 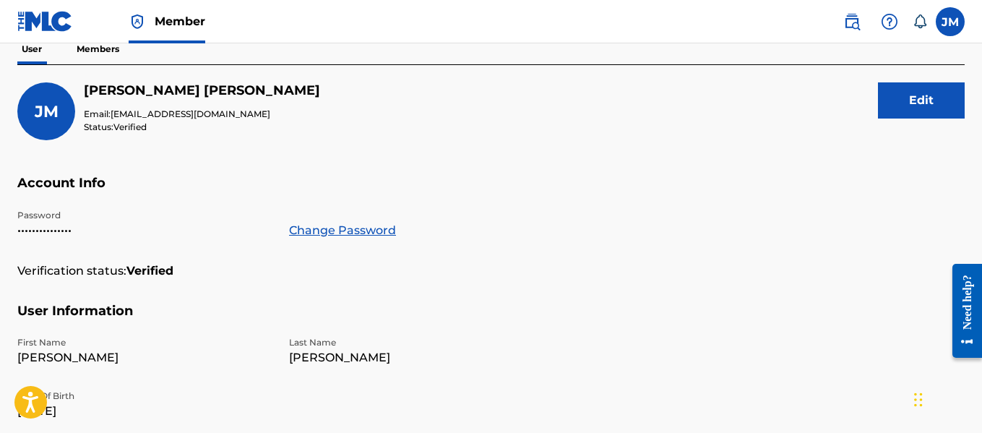 I want to click on div: Widget de chat, so click(x=946, y=398).